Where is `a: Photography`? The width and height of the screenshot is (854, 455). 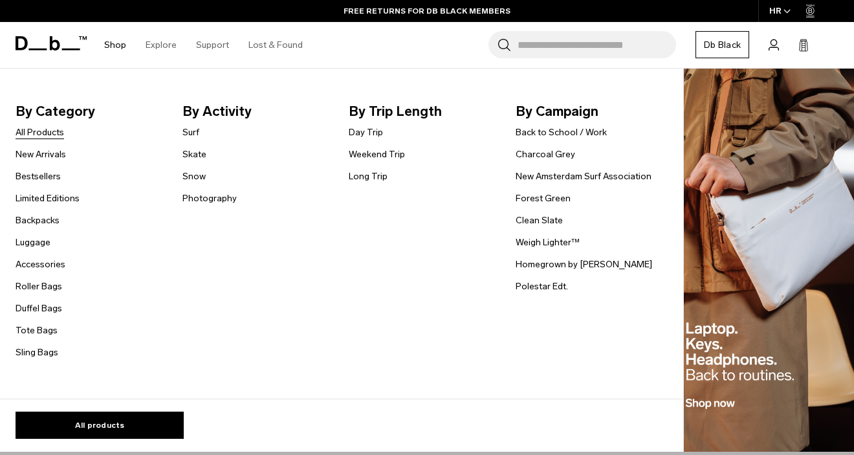 a: Photography is located at coordinates (210, 198).